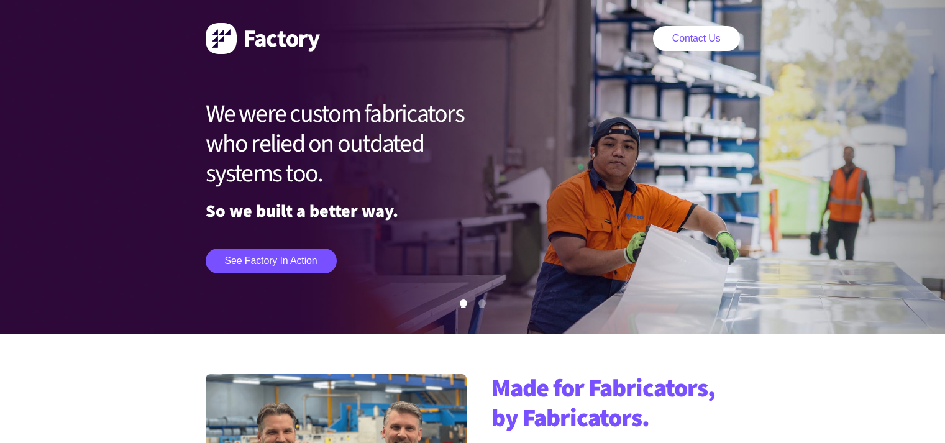 This screenshot has width=945, height=443. I want to click on h1: We were custom fabricators who relied on outdated systems too., so click(352, 144).